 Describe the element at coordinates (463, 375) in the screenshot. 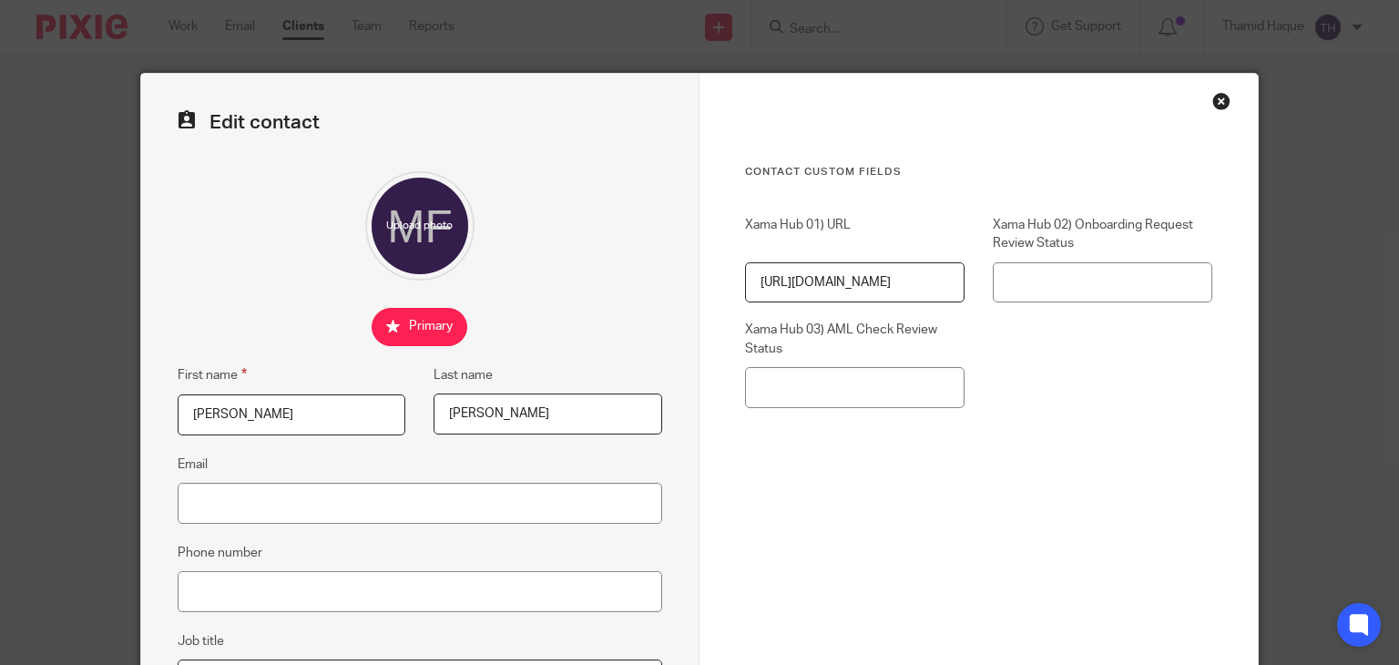

I see `label: Last name` at that location.